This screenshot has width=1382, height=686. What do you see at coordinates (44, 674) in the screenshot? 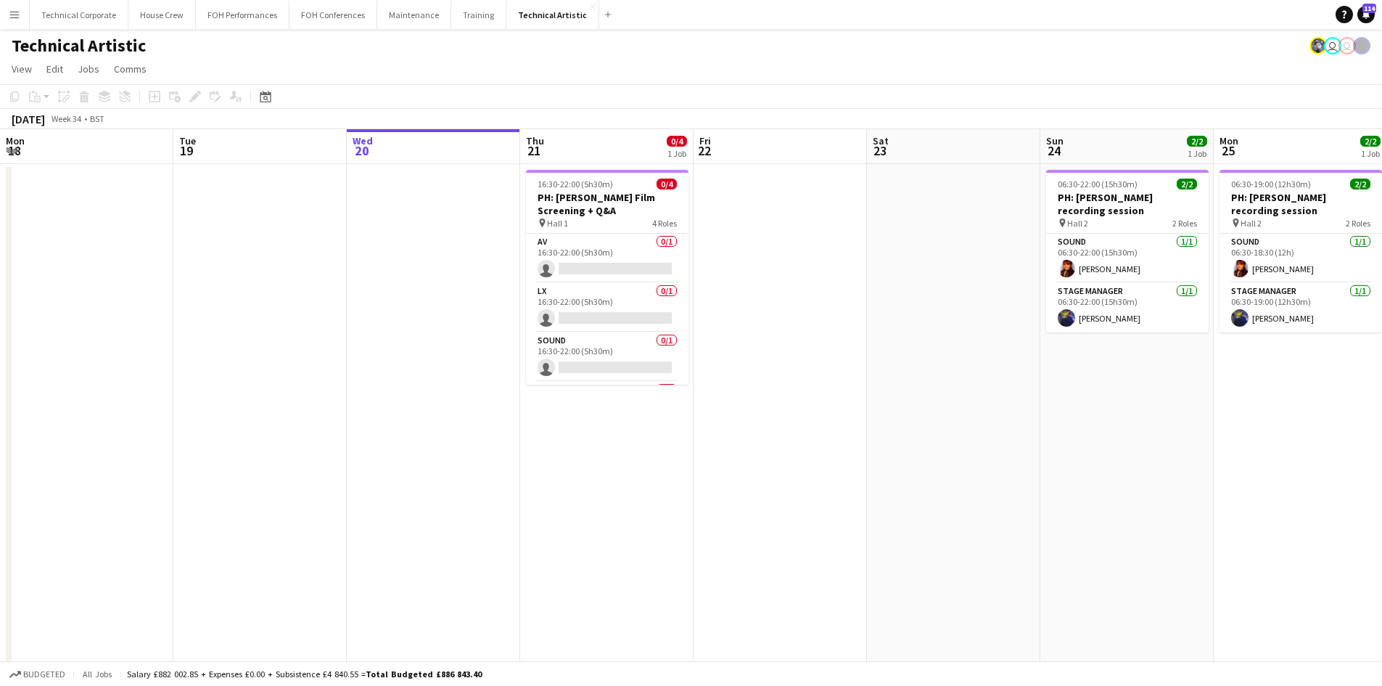
I see `span: Budgeted` at bounding box center [44, 674].